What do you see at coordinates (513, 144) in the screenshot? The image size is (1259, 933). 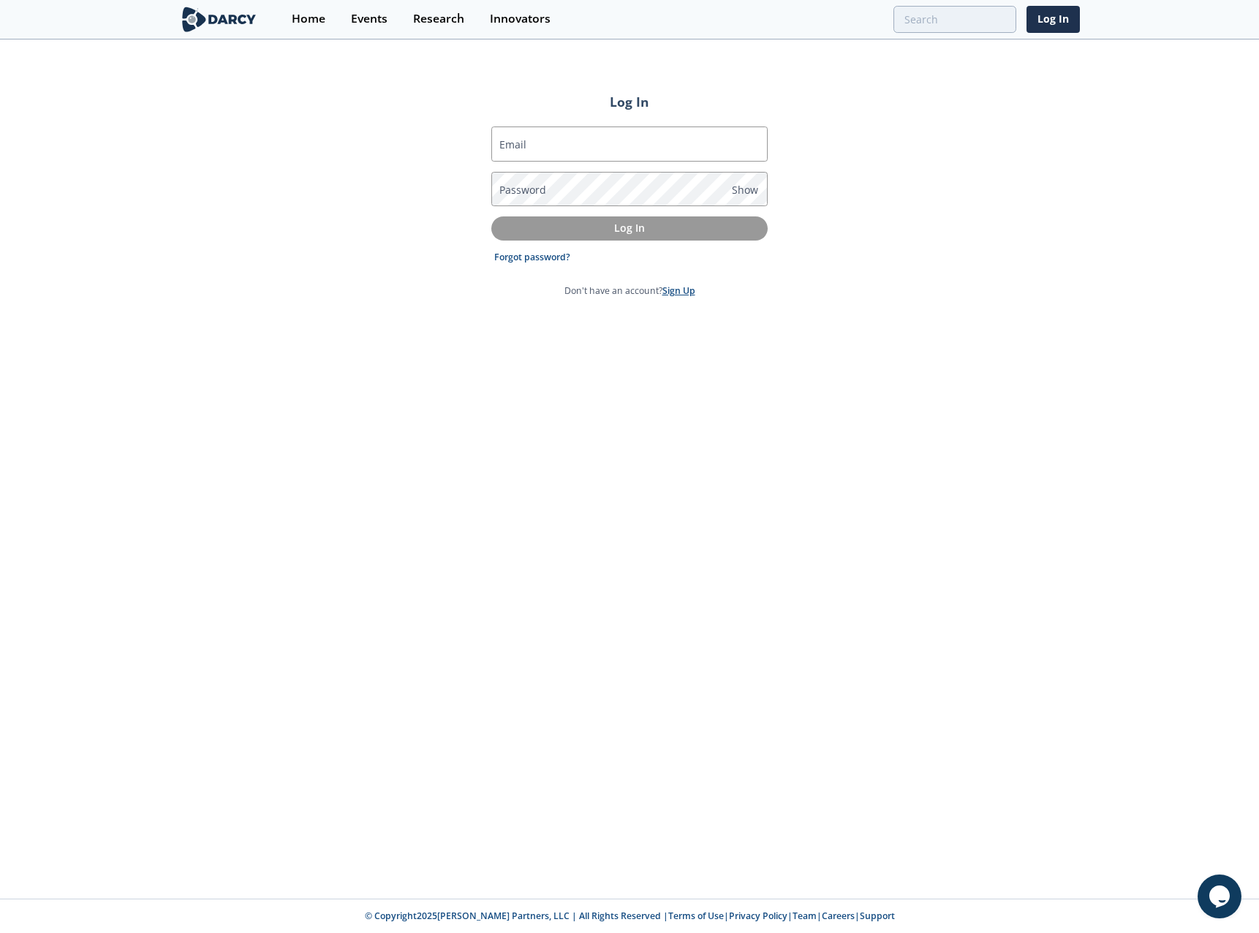 I see `label: Email` at bounding box center [513, 144].